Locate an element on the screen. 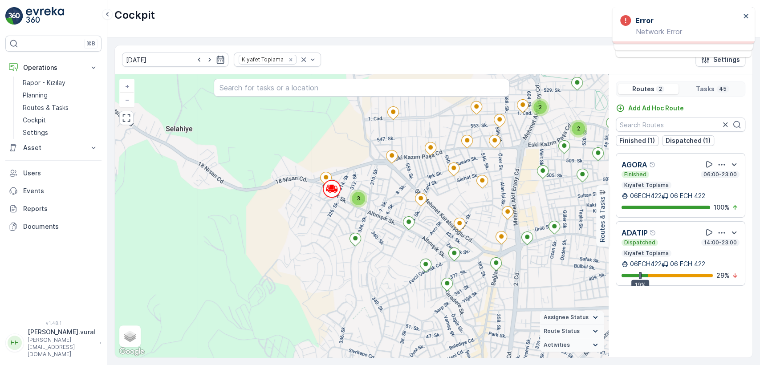 This screenshot has height=365, width=760. a: Cockpit is located at coordinates (60, 120).